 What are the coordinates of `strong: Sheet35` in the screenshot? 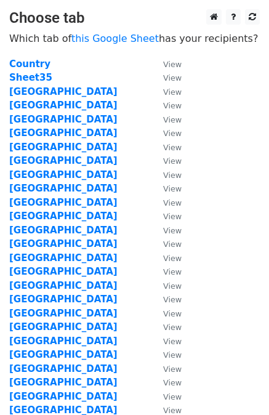 It's located at (31, 78).